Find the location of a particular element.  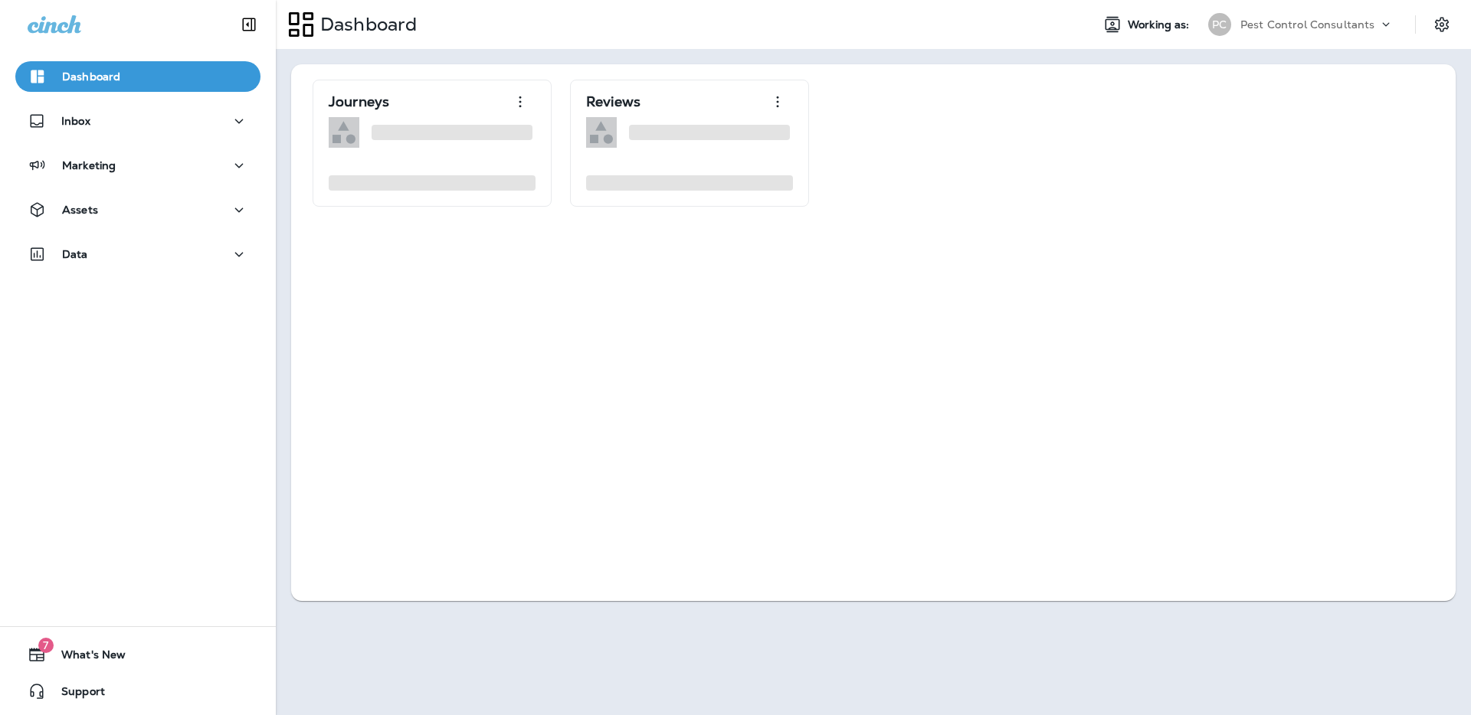

div: PC is located at coordinates (1219, 25).